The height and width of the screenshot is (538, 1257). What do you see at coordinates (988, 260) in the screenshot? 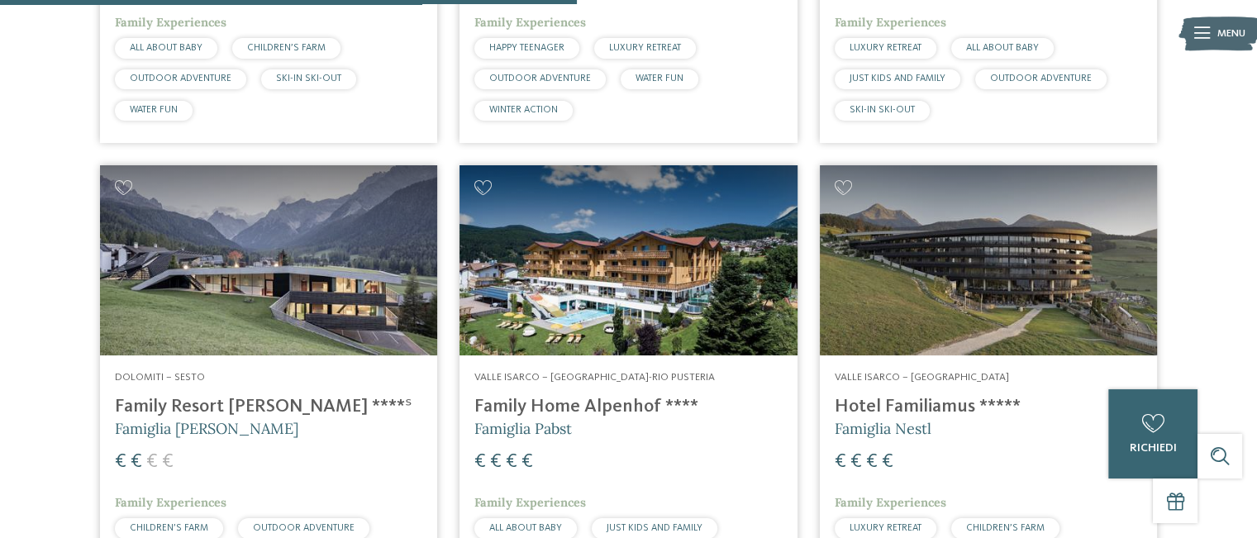
I see `img: Cercate un hotel per famiglie? Qui troverete solo i migliori!` at bounding box center [988, 260].